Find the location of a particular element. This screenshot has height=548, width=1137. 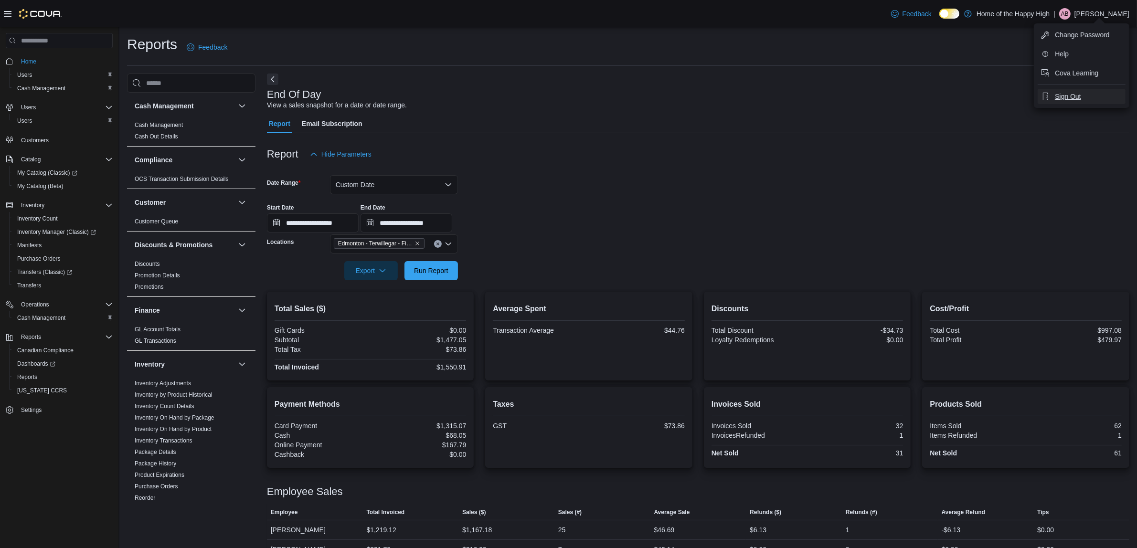

a: Product Expirations is located at coordinates (159, 475).